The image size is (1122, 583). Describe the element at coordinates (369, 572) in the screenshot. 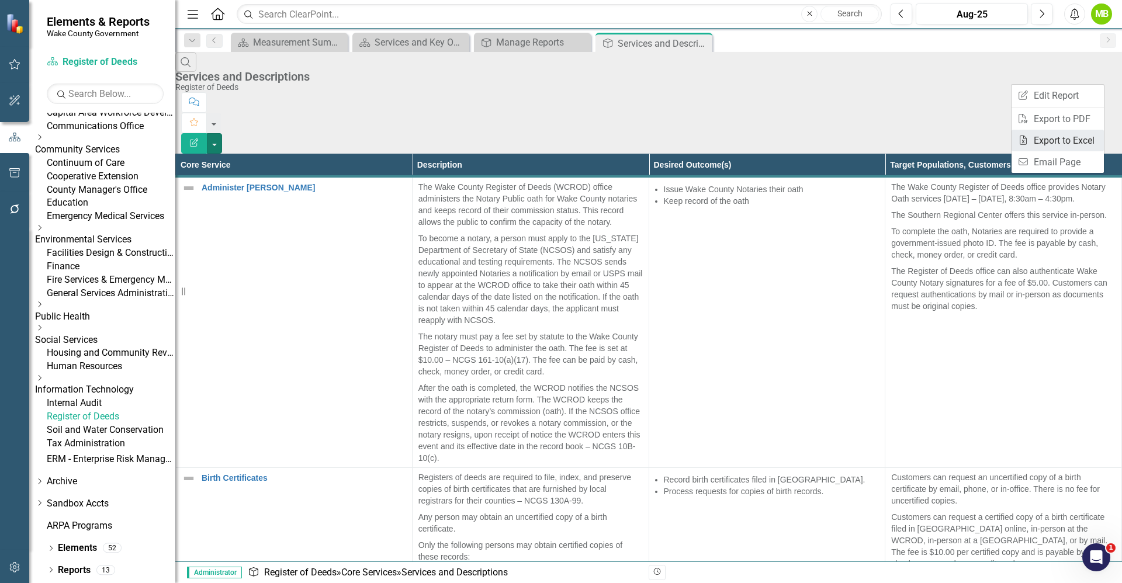

I see `a: Core Services` at that location.